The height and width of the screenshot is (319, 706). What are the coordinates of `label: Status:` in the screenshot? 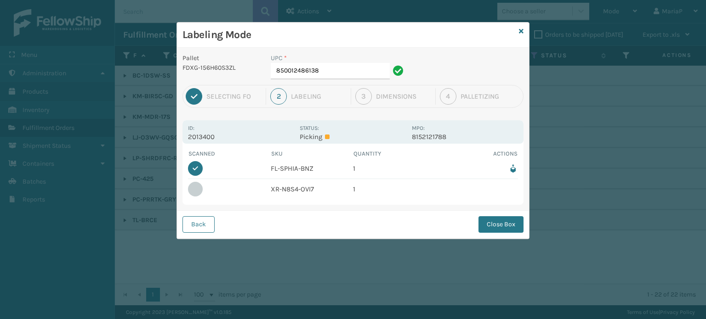 It's located at (309, 128).